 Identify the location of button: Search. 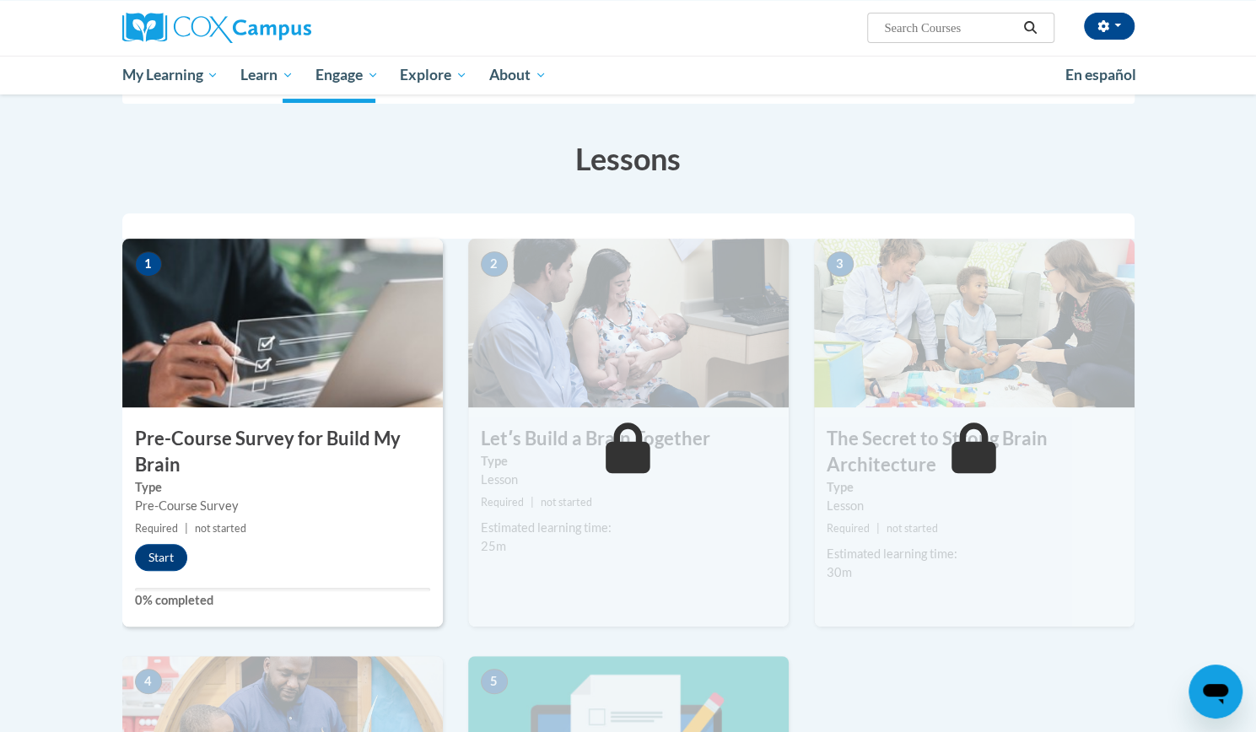
(1030, 28).